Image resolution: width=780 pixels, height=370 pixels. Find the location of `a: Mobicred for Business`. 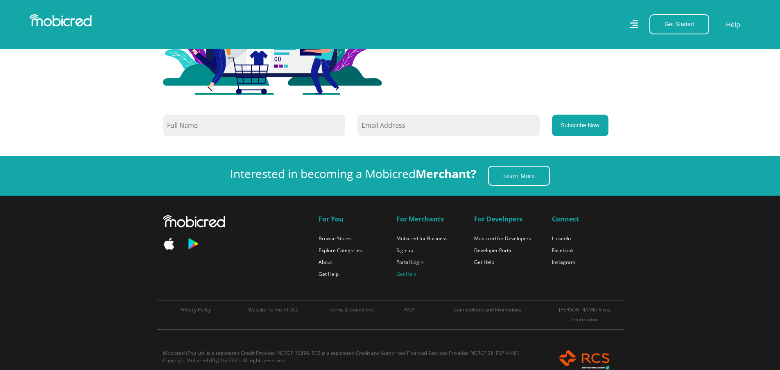

a: Mobicred for Business is located at coordinates (422, 238).